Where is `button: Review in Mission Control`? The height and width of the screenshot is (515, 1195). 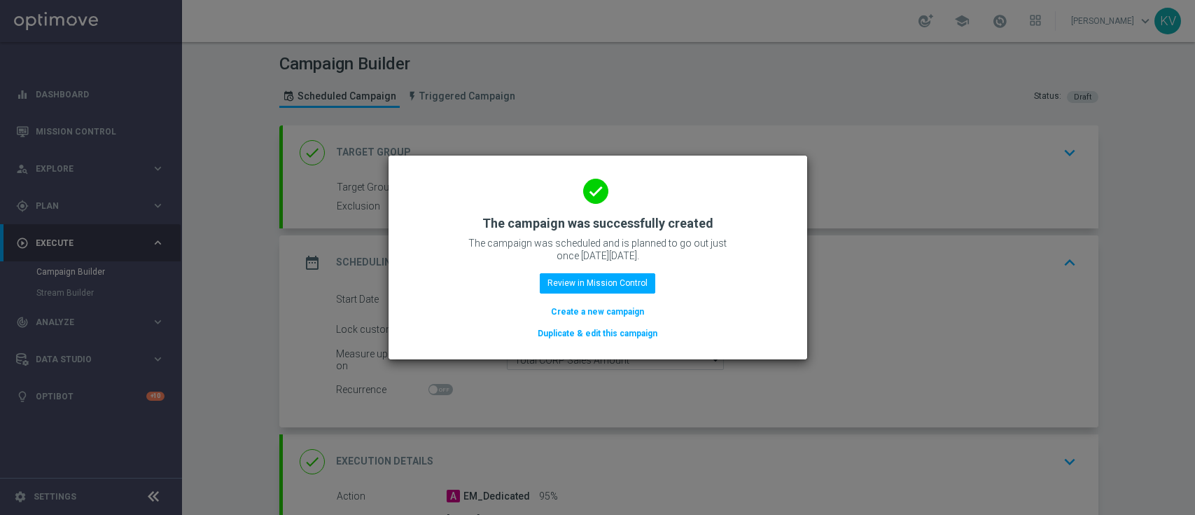
button: Review in Mission Control is located at coordinates (597, 283).